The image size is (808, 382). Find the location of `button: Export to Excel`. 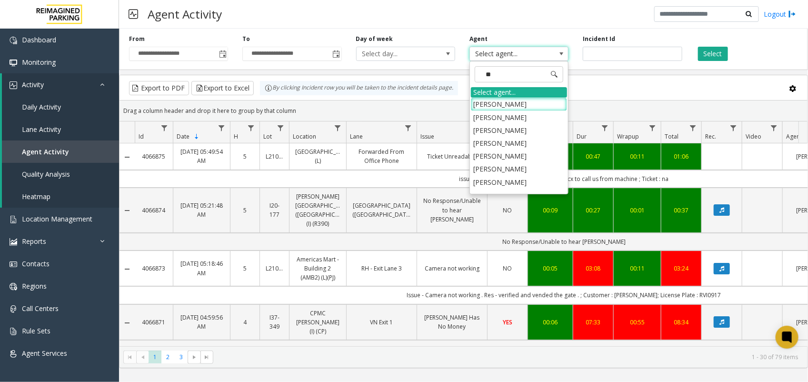

button: Export to Excel is located at coordinates (222, 88).